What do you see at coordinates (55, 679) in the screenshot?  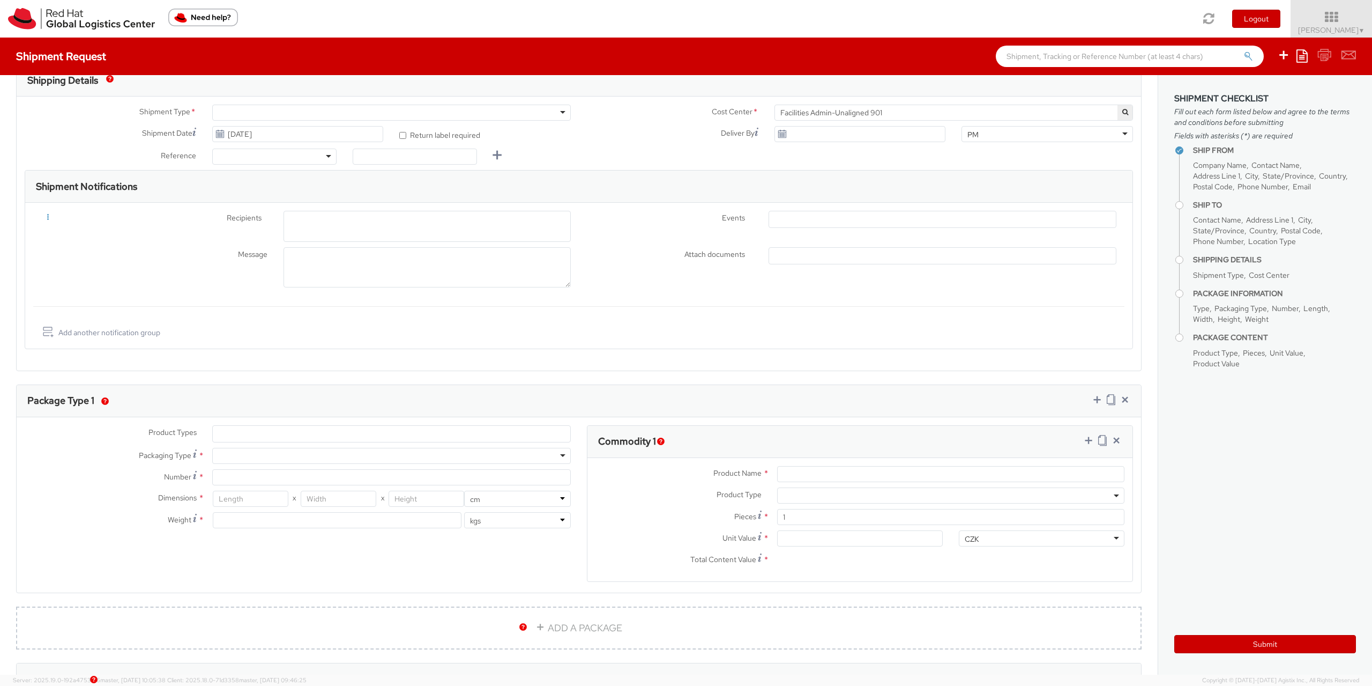 I see `h3: Attachments` at bounding box center [55, 679].